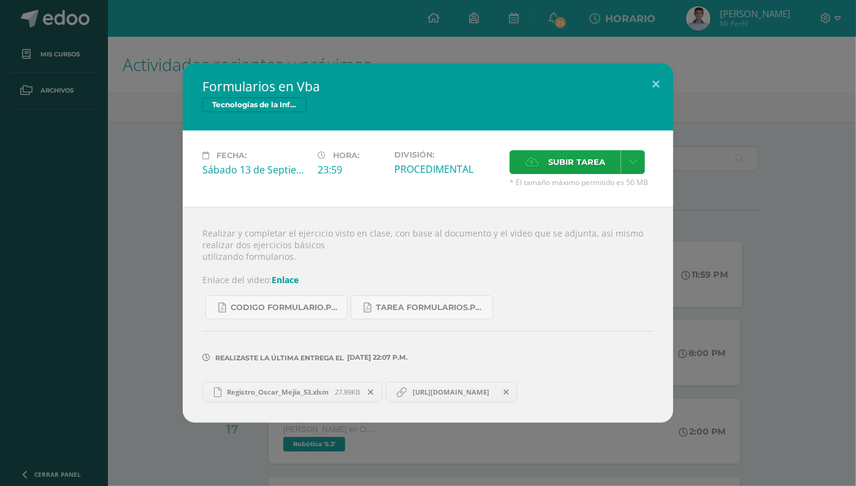 The image size is (856, 486). What do you see at coordinates (351, 170) in the screenshot?
I see `div: 23:59` at bounding box center [351, 170].